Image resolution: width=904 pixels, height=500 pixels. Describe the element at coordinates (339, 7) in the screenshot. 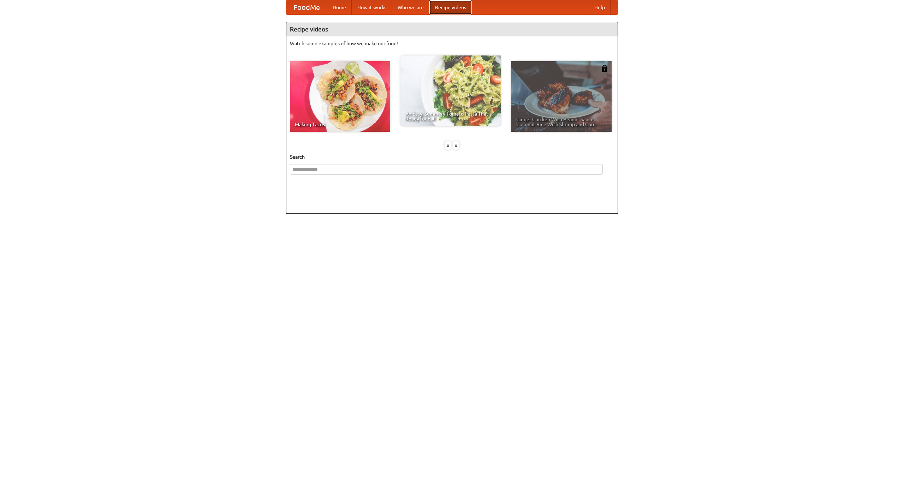

I see `a: Home` at that location.